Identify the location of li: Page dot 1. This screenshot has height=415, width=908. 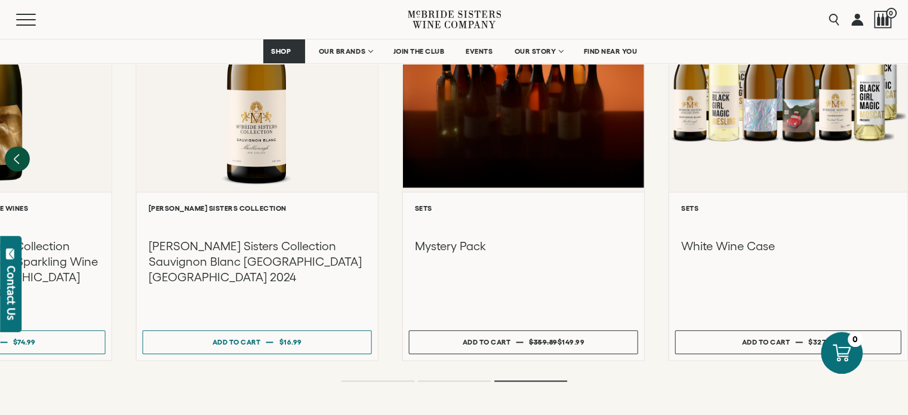
(378, 381).